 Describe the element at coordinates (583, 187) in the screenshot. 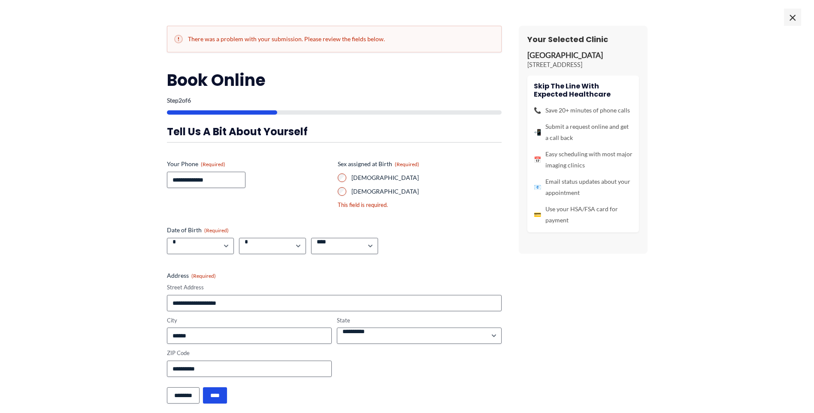

I see `li: Email status updates about your appointment` at that location.